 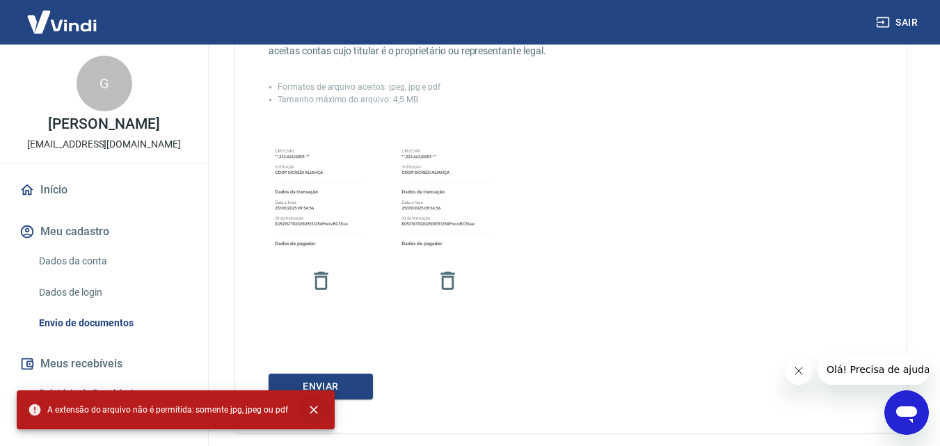 I want to click on img: Vindi, so click(x=62, y=22).